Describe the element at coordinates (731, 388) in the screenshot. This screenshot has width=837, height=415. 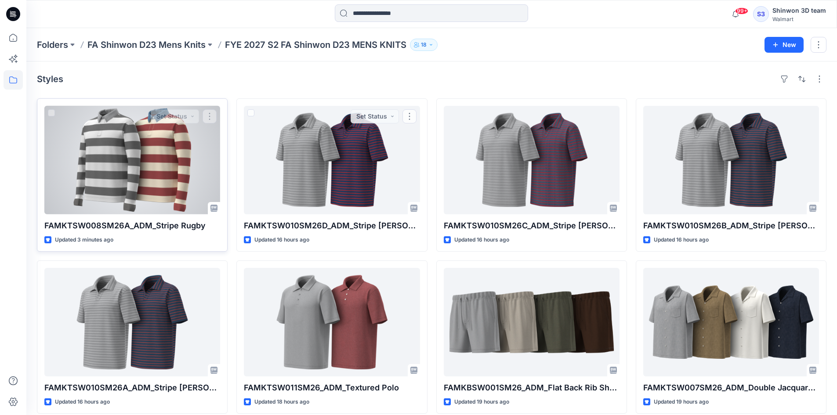
I see `p: FAMKTSW007SM26_ADM_Double Jacquard Camp Shirt` at that location.